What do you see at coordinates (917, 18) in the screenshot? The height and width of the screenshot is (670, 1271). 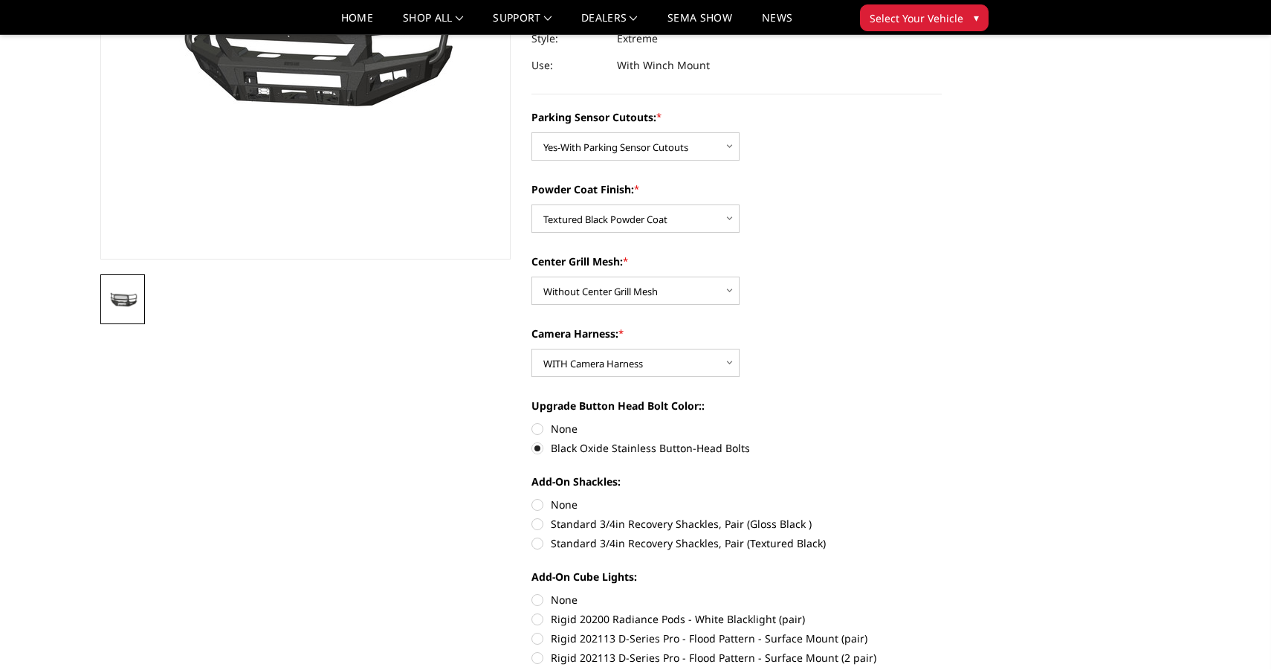 I see `span: Select Your Vehicle` at bounding box center [917, 18].